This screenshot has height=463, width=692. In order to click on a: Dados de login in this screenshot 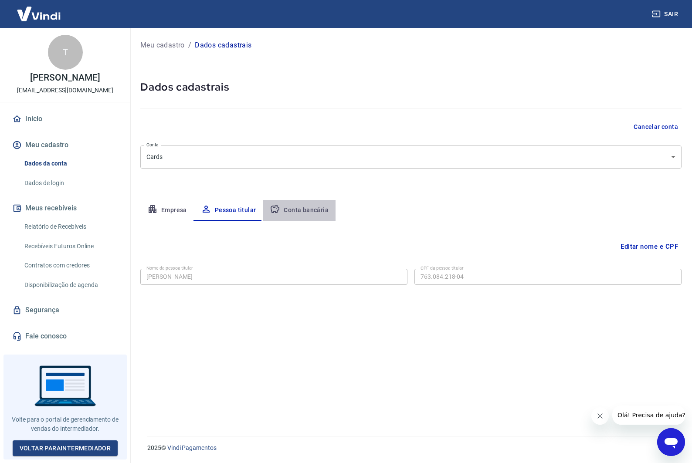, I will do `click(70, 183)`.